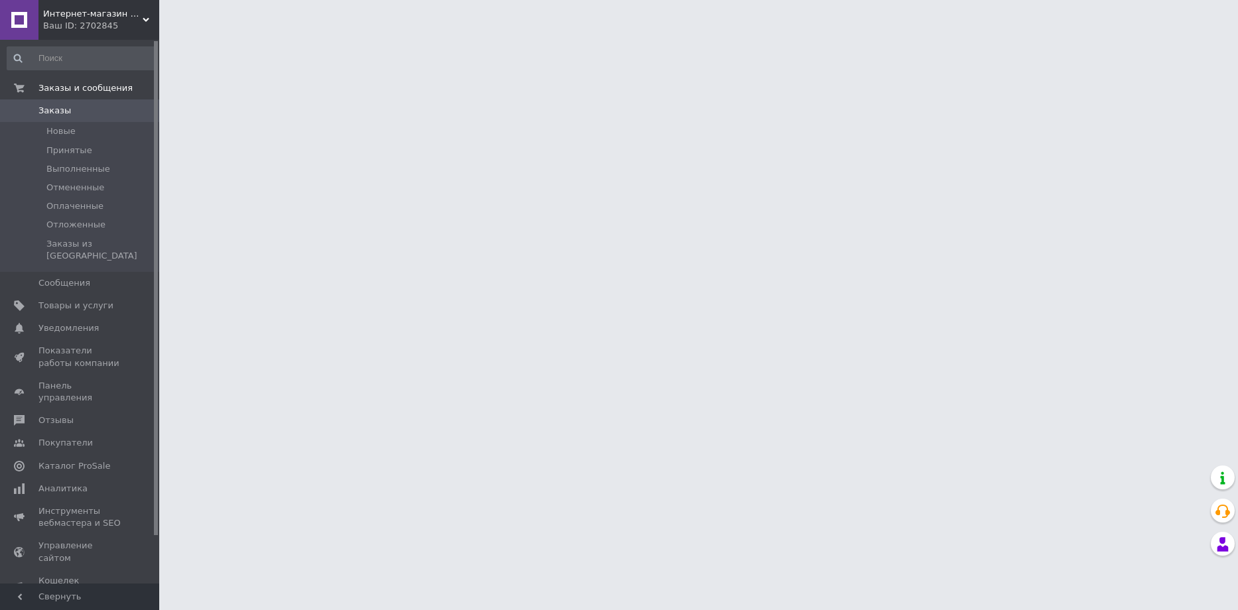 This screenshot has width=1238, height=610. Describe the element at coordinates (74, 466) in the screenshot. I see `span: Каталог ProSale` at that location.